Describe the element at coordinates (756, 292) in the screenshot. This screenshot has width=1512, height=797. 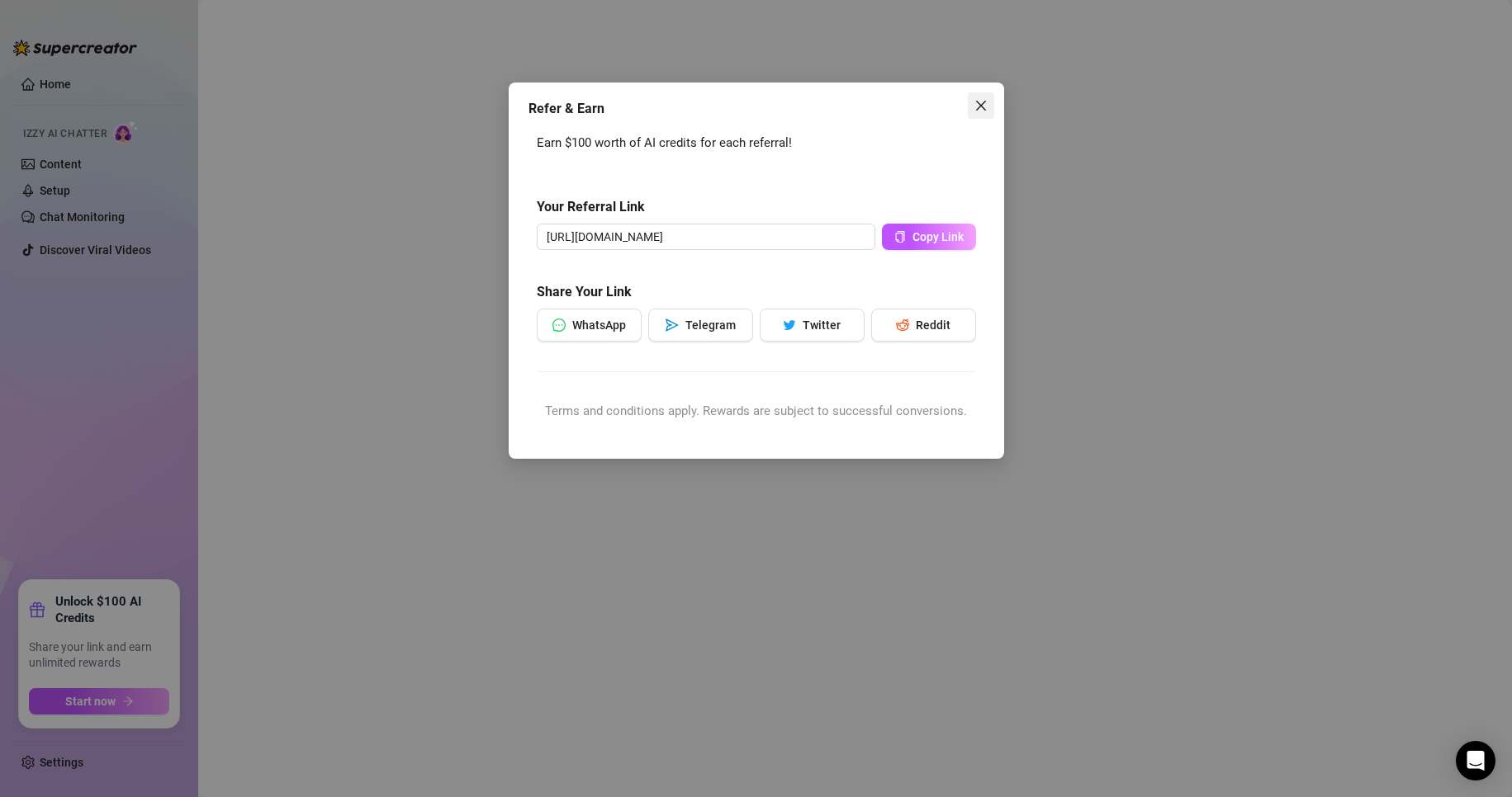
I see `h5: Share Your Link` at that location.